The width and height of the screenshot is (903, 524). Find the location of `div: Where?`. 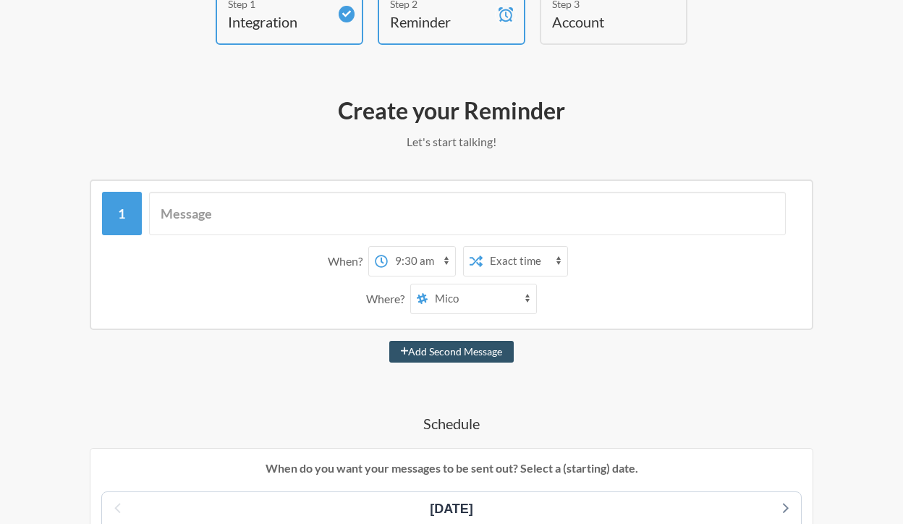

div: Where? is located at coordinates (388, 299).